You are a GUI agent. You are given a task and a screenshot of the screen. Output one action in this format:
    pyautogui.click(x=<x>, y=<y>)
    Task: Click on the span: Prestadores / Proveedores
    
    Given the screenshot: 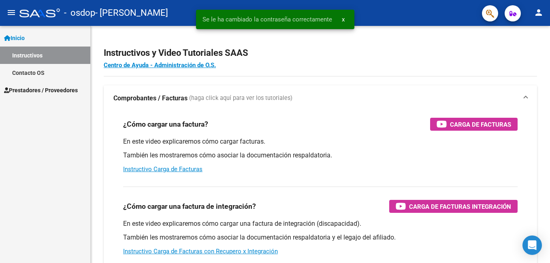 What is the action you would take?
    pyautogui.click(x=41, y=90)
    